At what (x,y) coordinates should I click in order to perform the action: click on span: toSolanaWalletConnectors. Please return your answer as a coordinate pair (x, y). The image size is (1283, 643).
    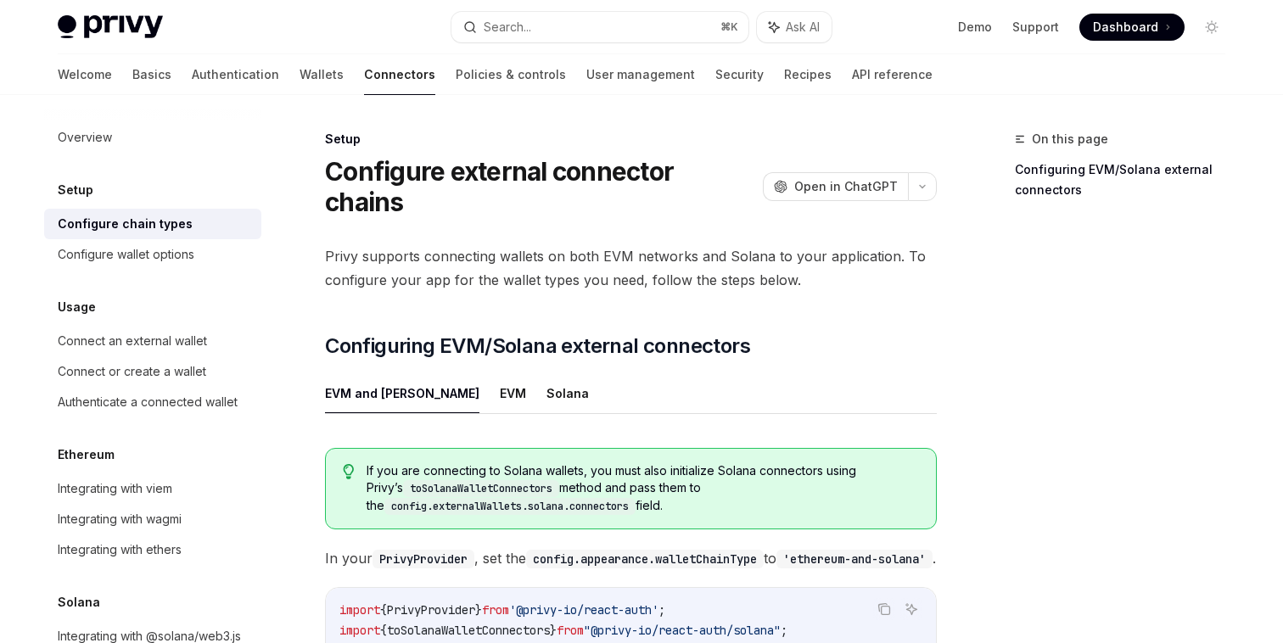
    Looking at the image, I should click on (469, 631).